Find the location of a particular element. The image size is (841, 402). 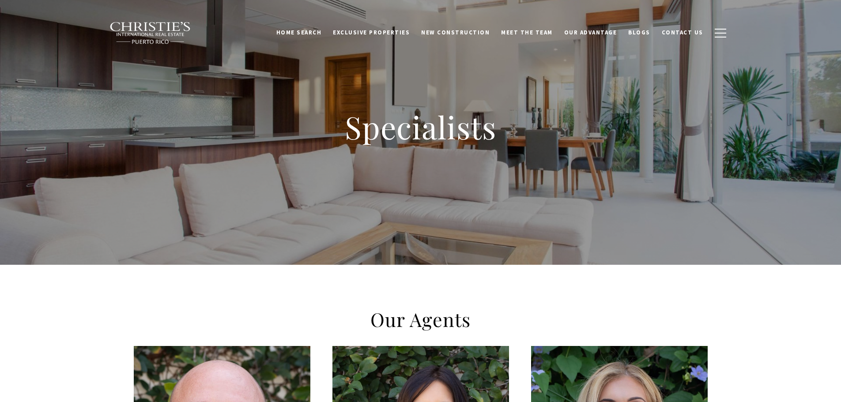

span: New Construction is located at coordinates (455, 32).